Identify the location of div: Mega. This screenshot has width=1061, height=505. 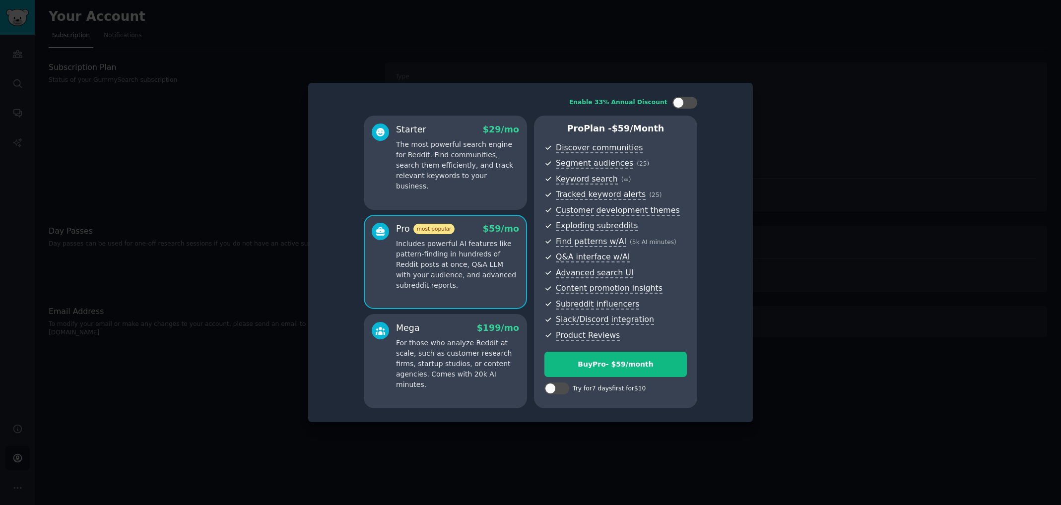
(408, 328).